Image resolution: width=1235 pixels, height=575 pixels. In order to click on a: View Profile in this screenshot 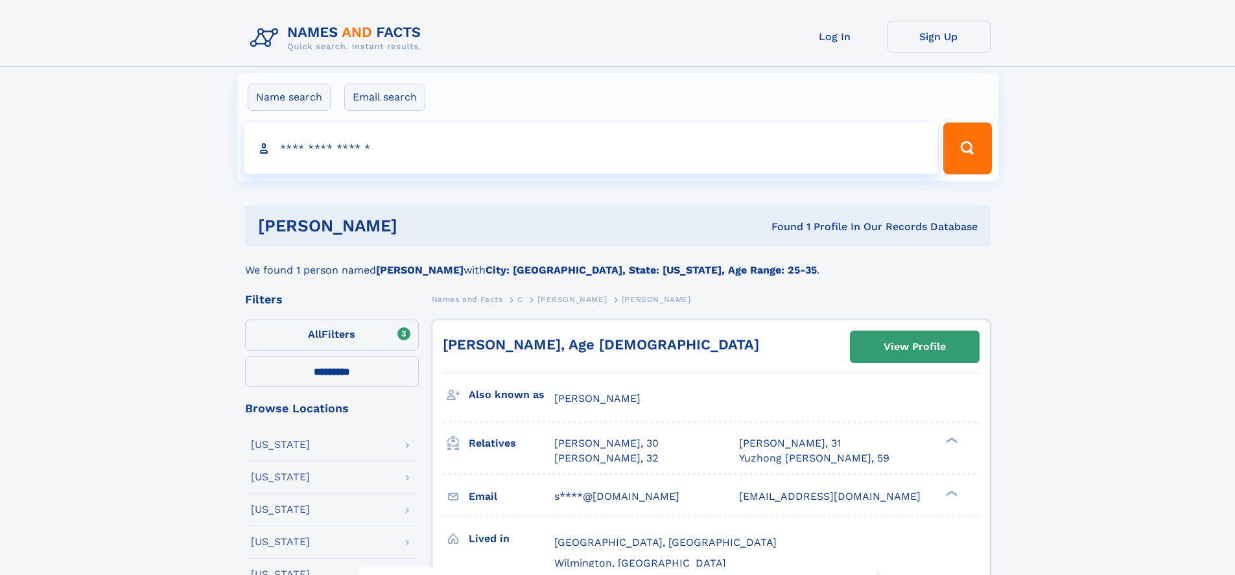, I will do `click(915, 347)`.